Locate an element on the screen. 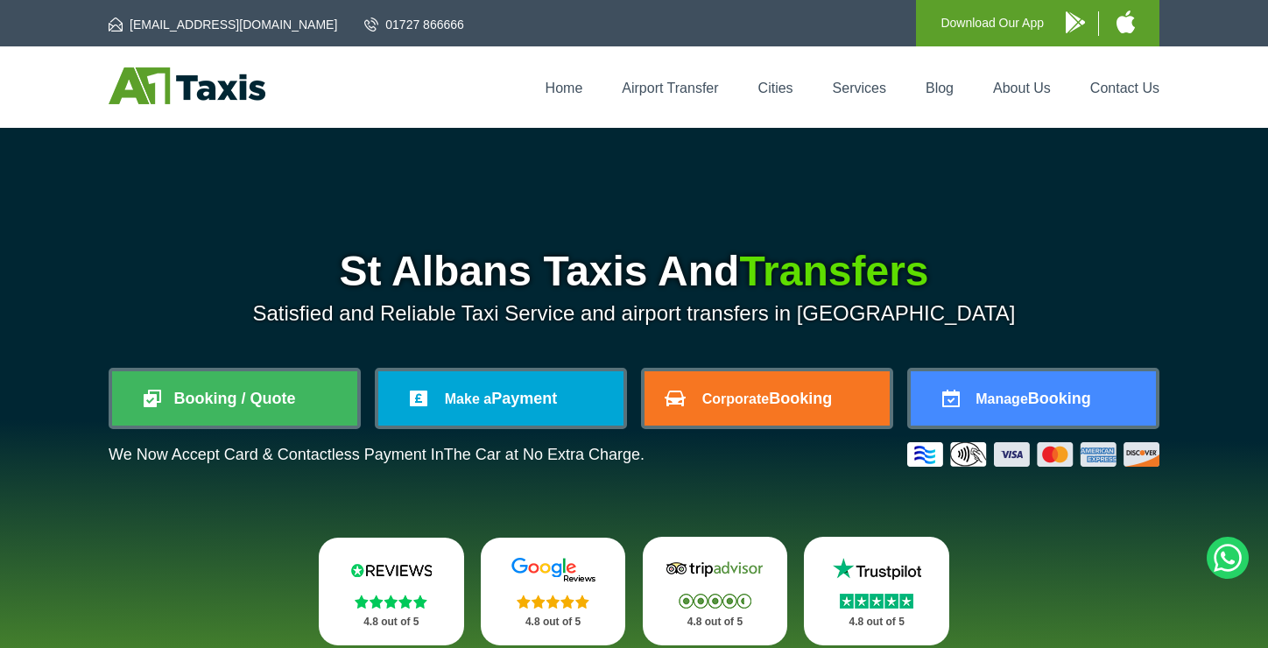 The width and height of the screenshot is (1268, 648). a: Google Stars 4.8 out of 5 is located at coordinates (554, 591).